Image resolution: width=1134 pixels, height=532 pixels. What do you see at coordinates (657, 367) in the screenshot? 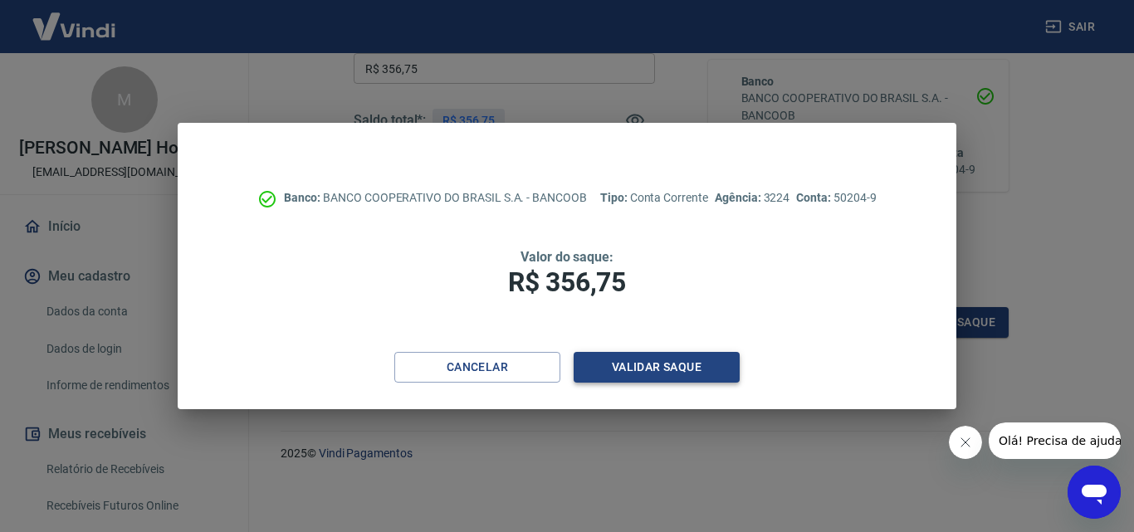
I see `button: Validar saque` at bounding box center [657, 367].